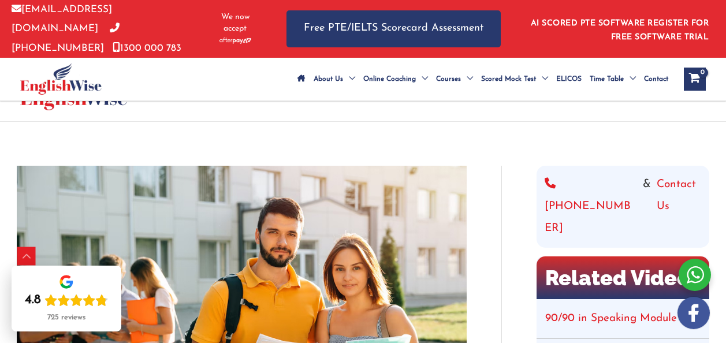 This screenshot has height=343, width=726. I want to click on span: Courses, so click(448, 79).